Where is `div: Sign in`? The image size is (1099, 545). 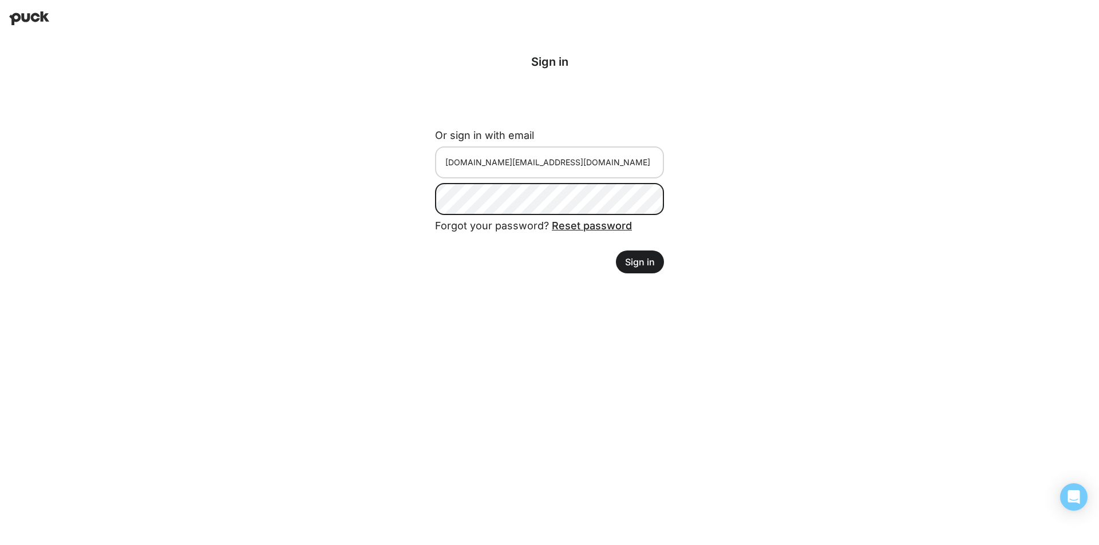
div: Sign in is located at coordinates (549, 62).